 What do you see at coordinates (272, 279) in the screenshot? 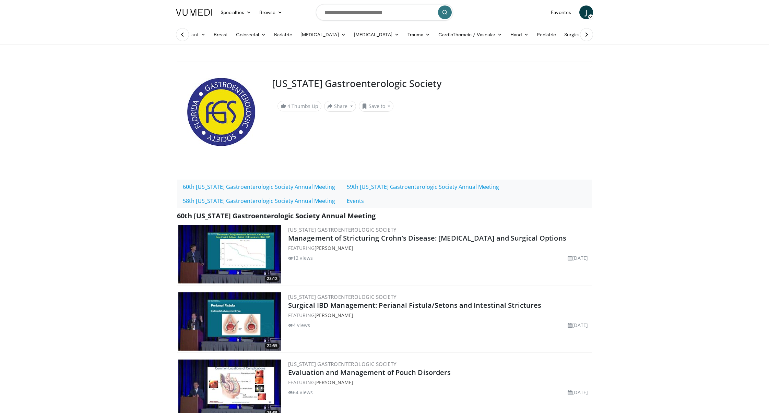
I see `span: 23:12` at bounding box center [272, 279].